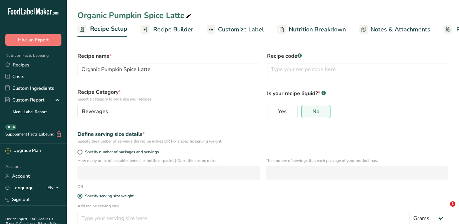 This screenshot has width=459, height=224. I want to click on span: Customize Label, so click(241, 29).